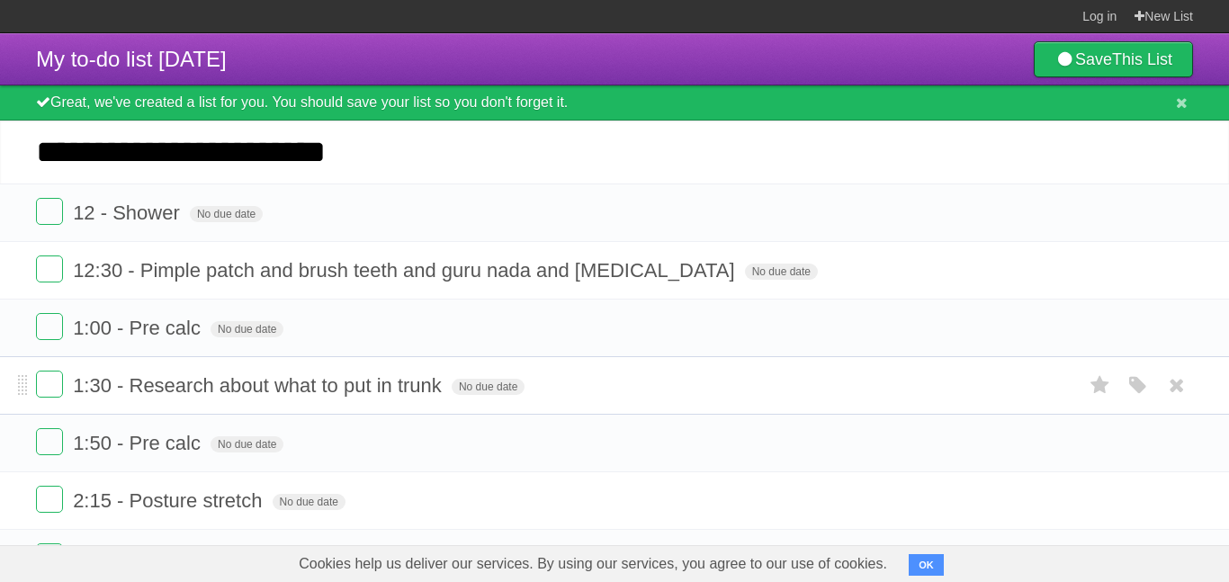 This screenshot has height=582, width=1229. I want to click on span: 1:00 - Pre calc, so click(139, 328).